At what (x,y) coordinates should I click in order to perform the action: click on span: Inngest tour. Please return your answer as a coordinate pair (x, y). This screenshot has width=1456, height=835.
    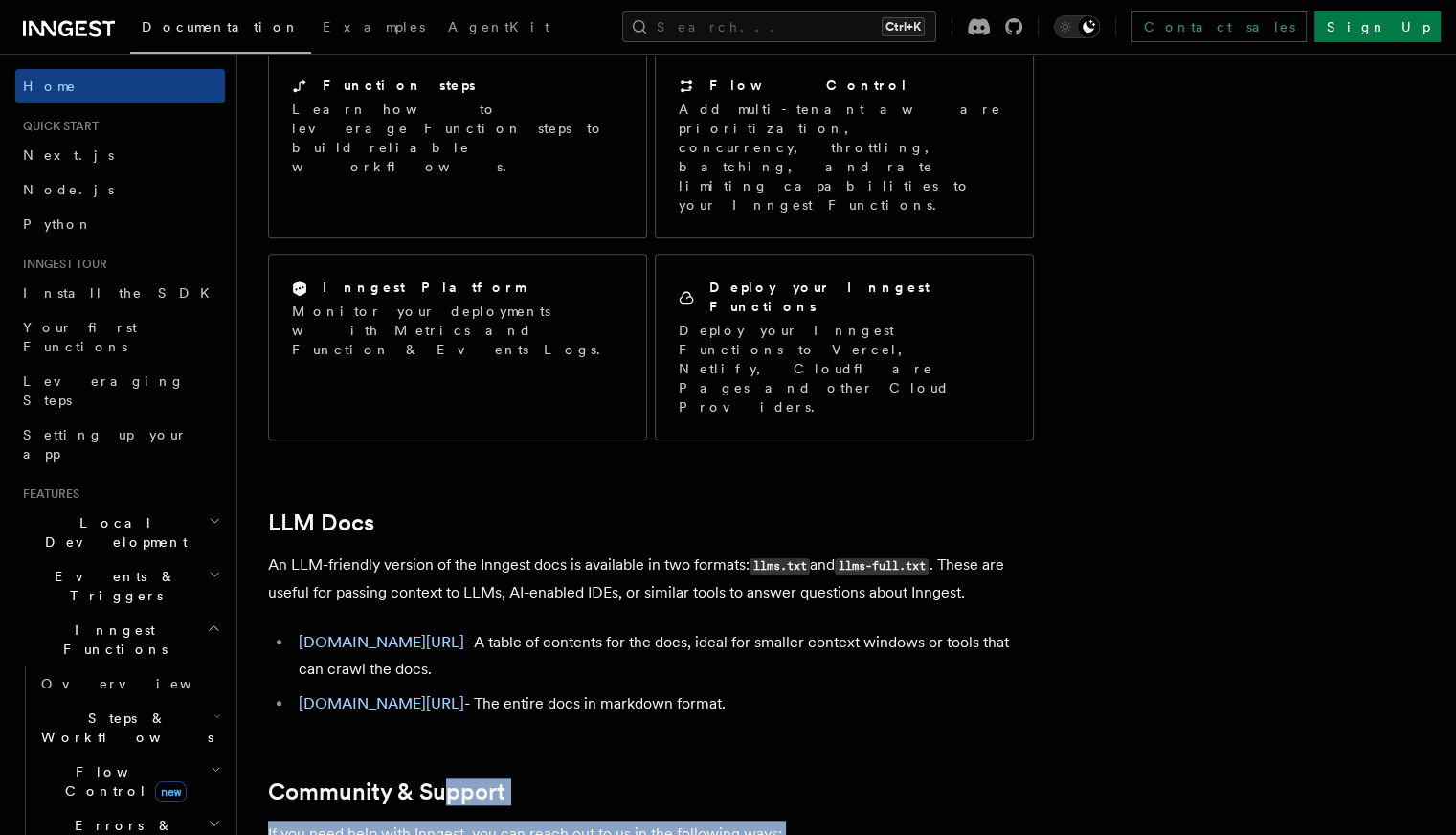
    Looking at the image, I should click on (62, 264).